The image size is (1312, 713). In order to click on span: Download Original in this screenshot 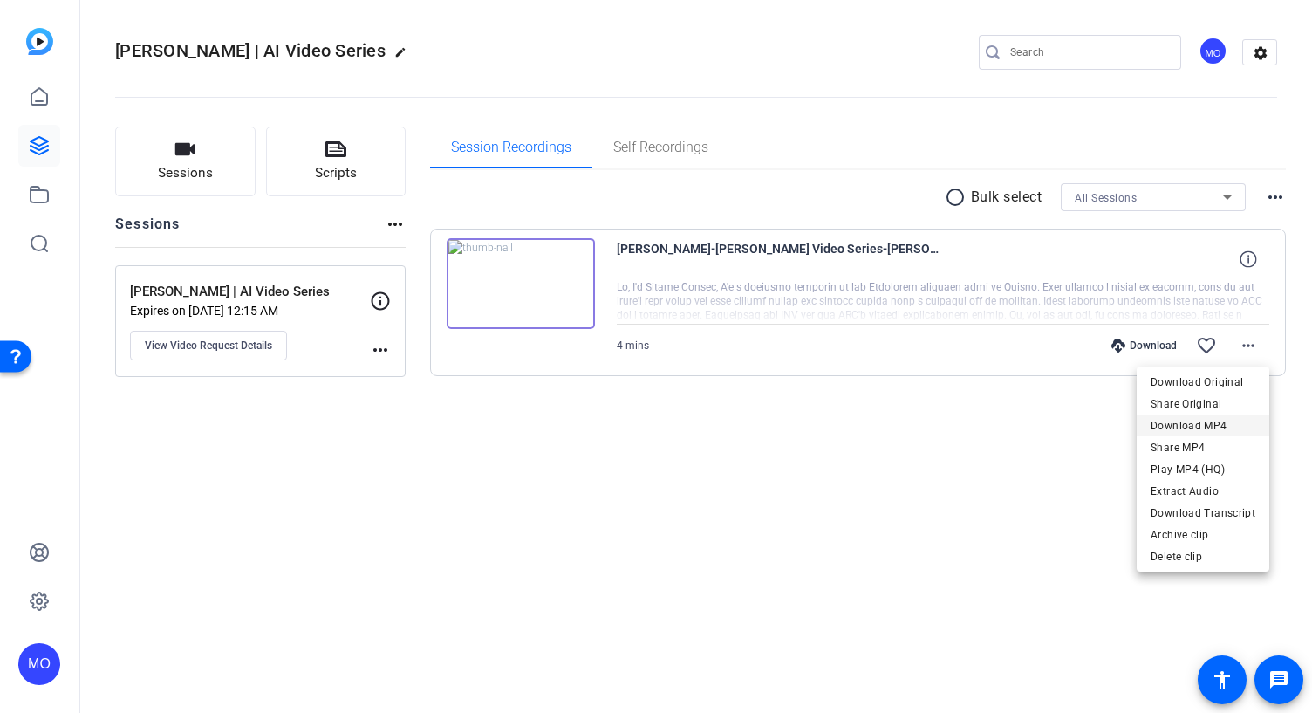, I will do `click(1203, 382)`.